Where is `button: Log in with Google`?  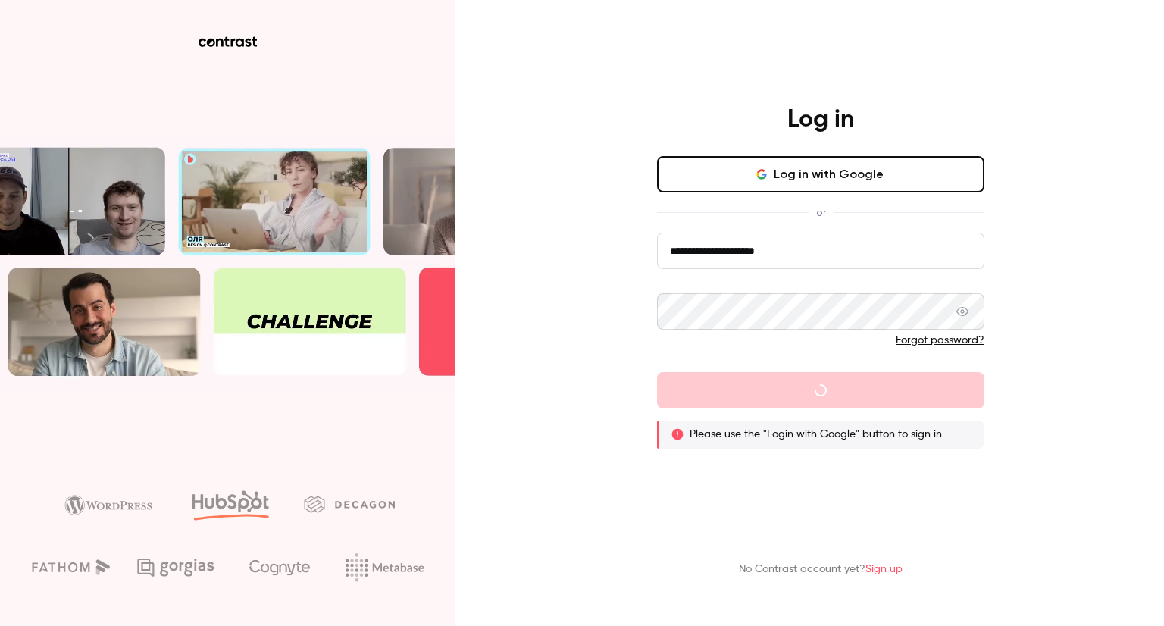
button: Log in with Google is located at coordinates (821, 174).